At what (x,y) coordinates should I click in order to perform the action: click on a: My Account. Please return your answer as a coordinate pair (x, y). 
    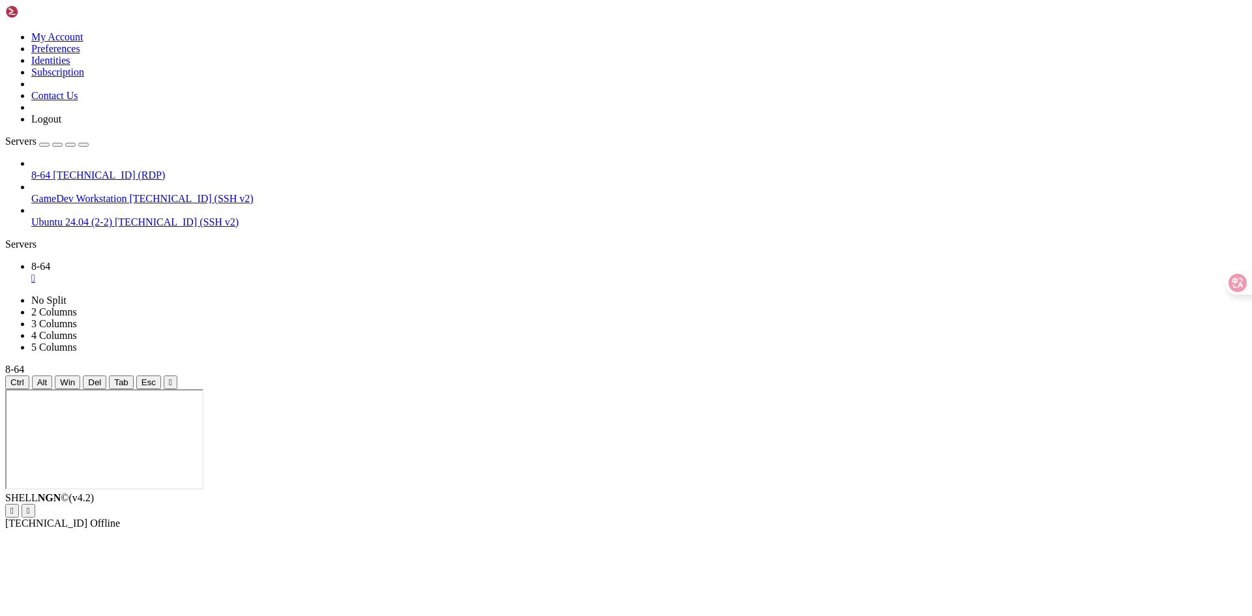
    Looking at the image, I should click on (57, 37).